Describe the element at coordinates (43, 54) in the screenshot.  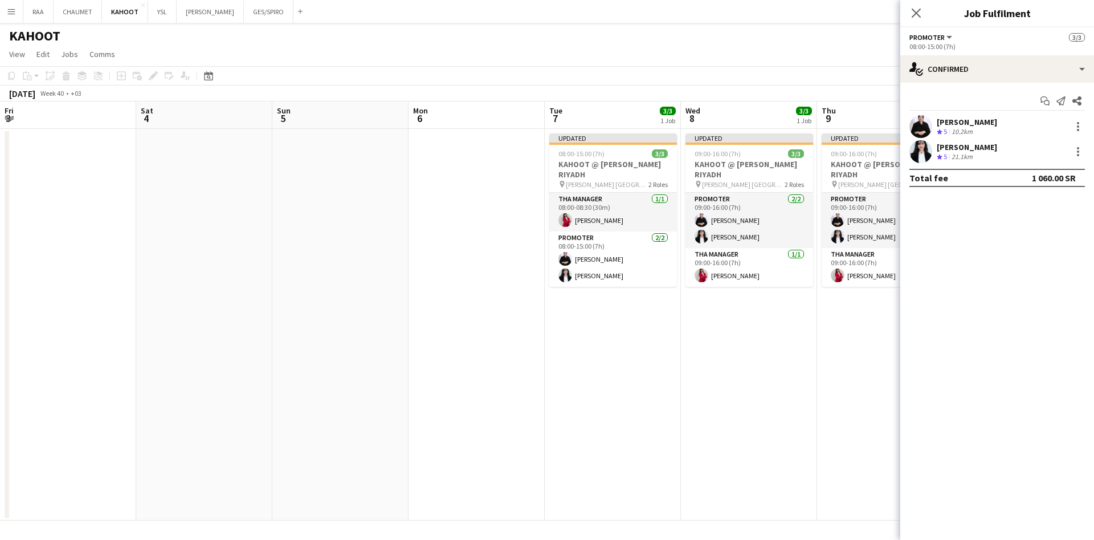
I see `a: Edit` at that location.